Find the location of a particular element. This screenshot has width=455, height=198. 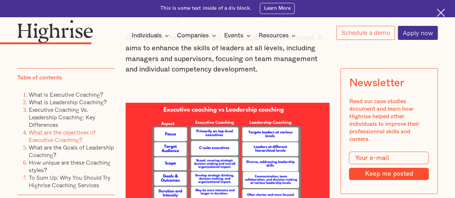

div: Newsletter is located at coordinates (376, 83).